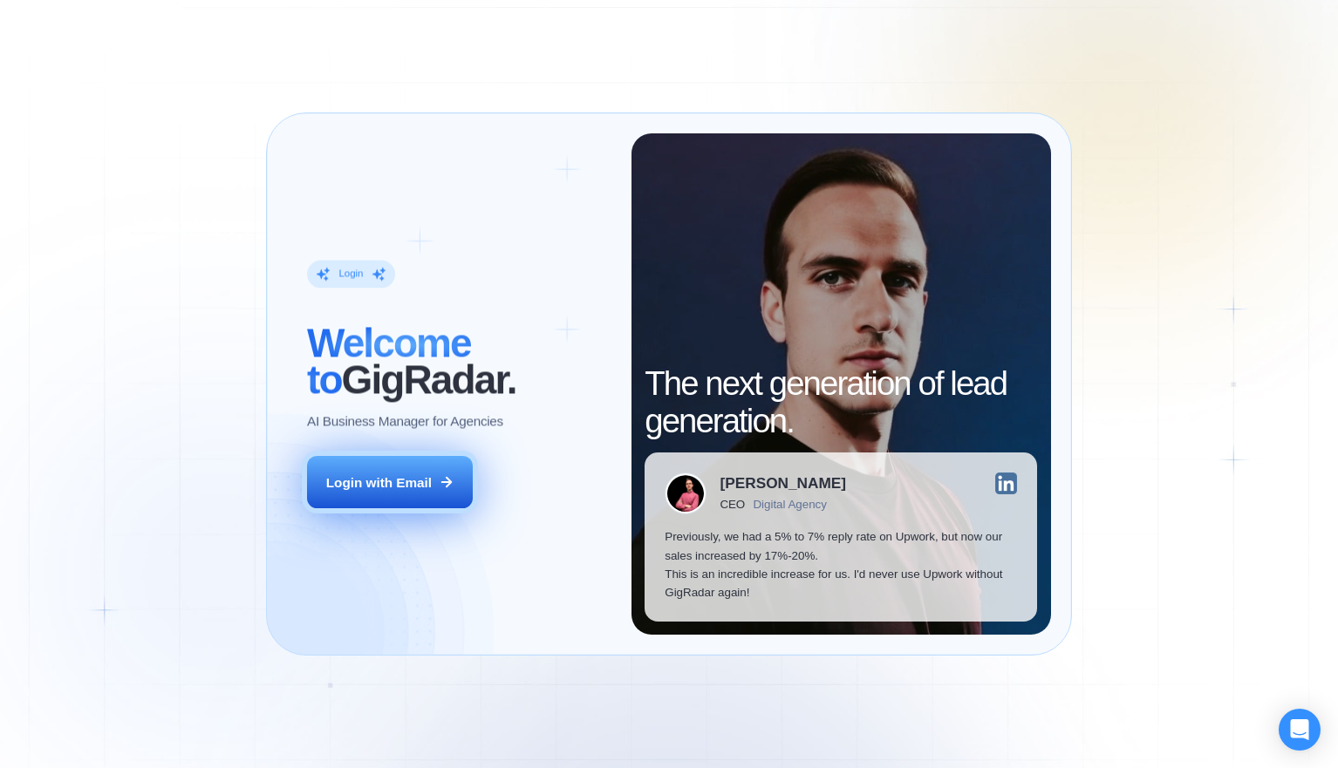  What do you see at coordinates (1300, 730) in the screenshot?
I see `div: Open Intercom Messenger` at bounding box center [1300, 730].